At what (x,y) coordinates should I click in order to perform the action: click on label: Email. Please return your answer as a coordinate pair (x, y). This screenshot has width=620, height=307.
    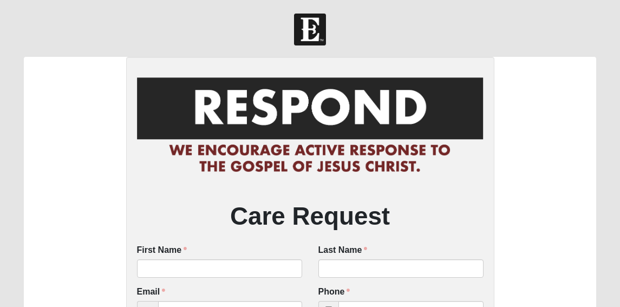
    Looking at the image, I should click on (151, 292).